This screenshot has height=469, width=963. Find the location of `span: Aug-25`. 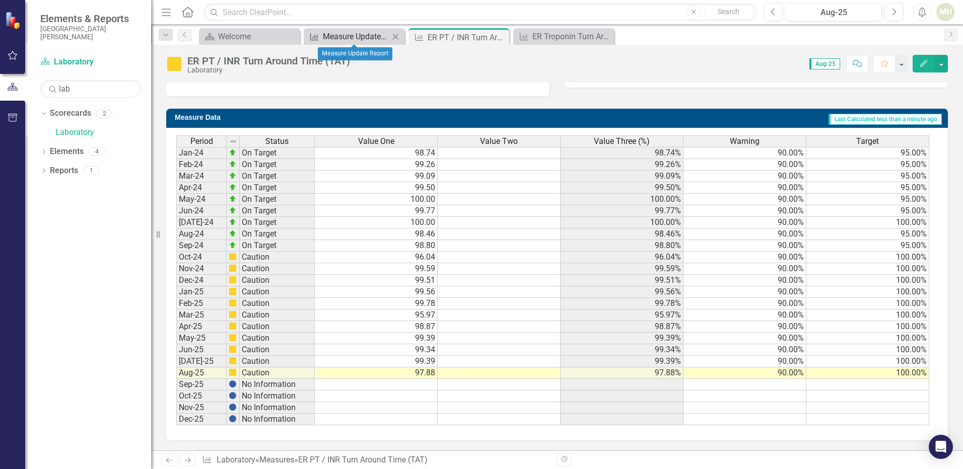

span: Aug-25 is located at coordinates (824, 64).